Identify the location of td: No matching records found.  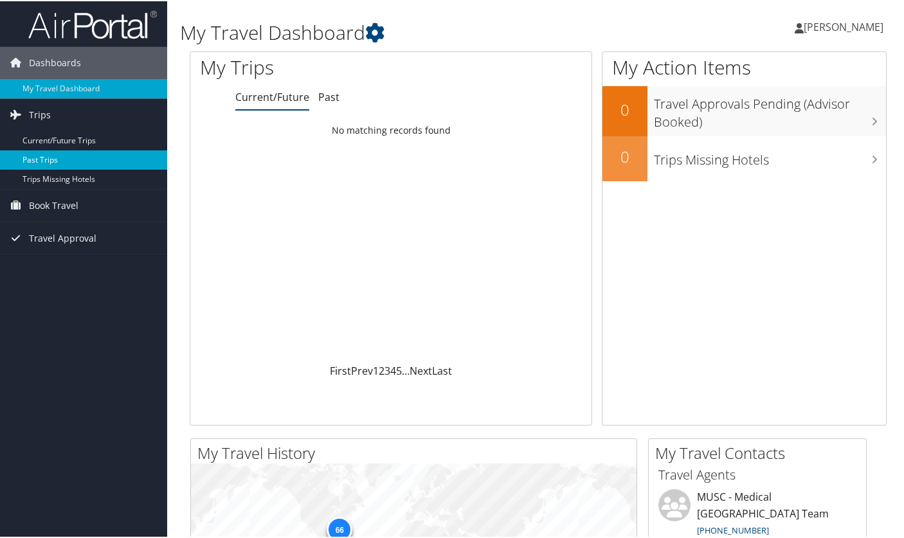
(391, 129).